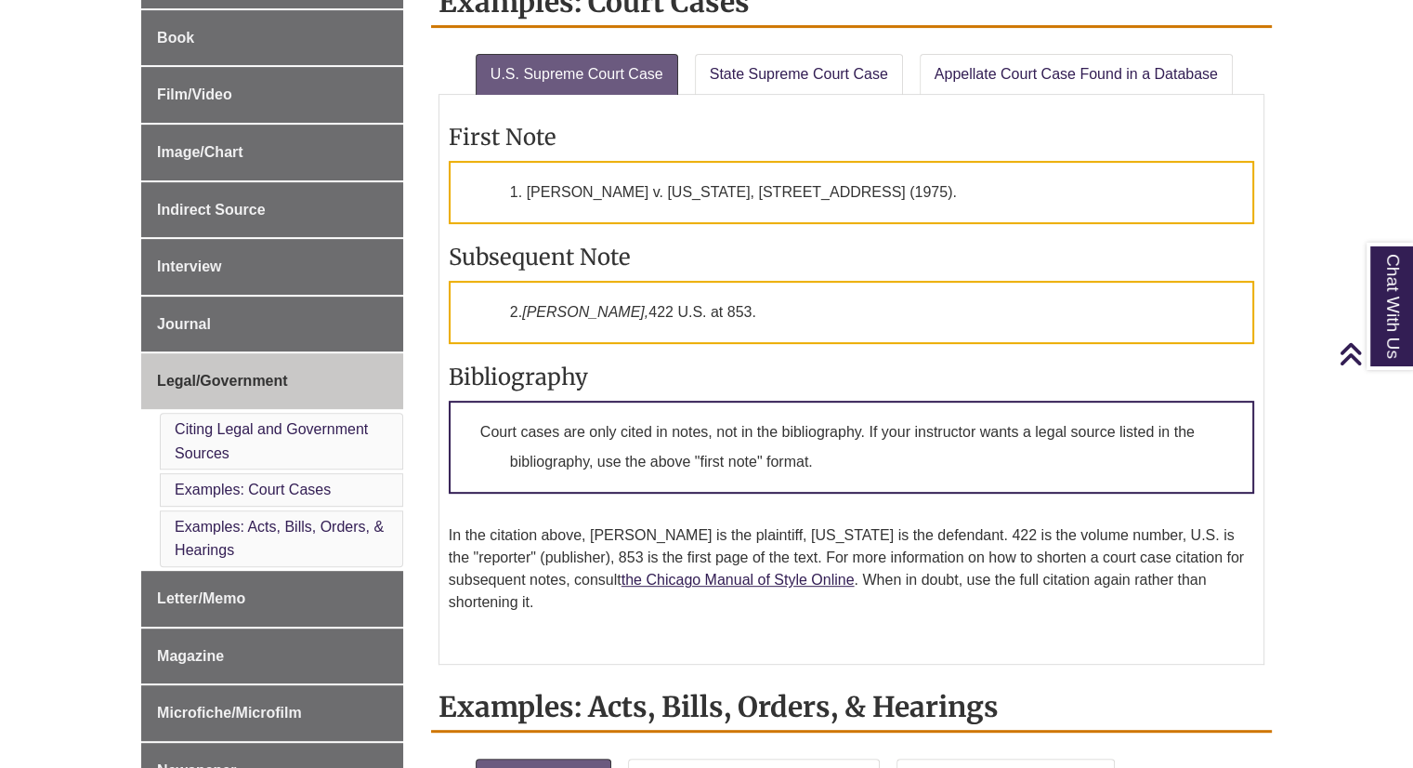  What do you see at coordinates (272, 598) in the screenshot?
I see `a: Letter/Memo` at bounding box center [272, 598].